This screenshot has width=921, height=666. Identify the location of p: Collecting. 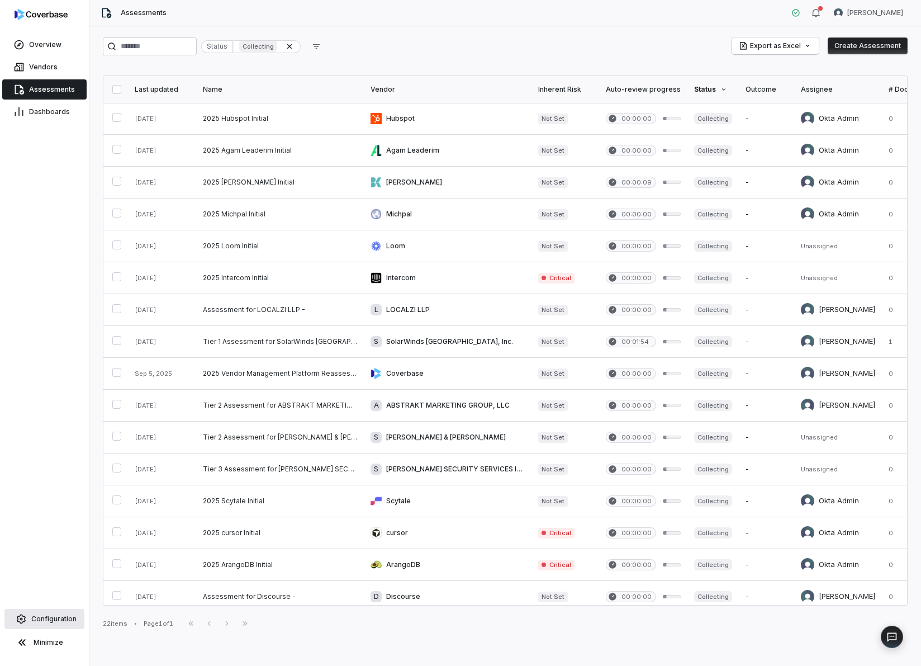
(258, 46).